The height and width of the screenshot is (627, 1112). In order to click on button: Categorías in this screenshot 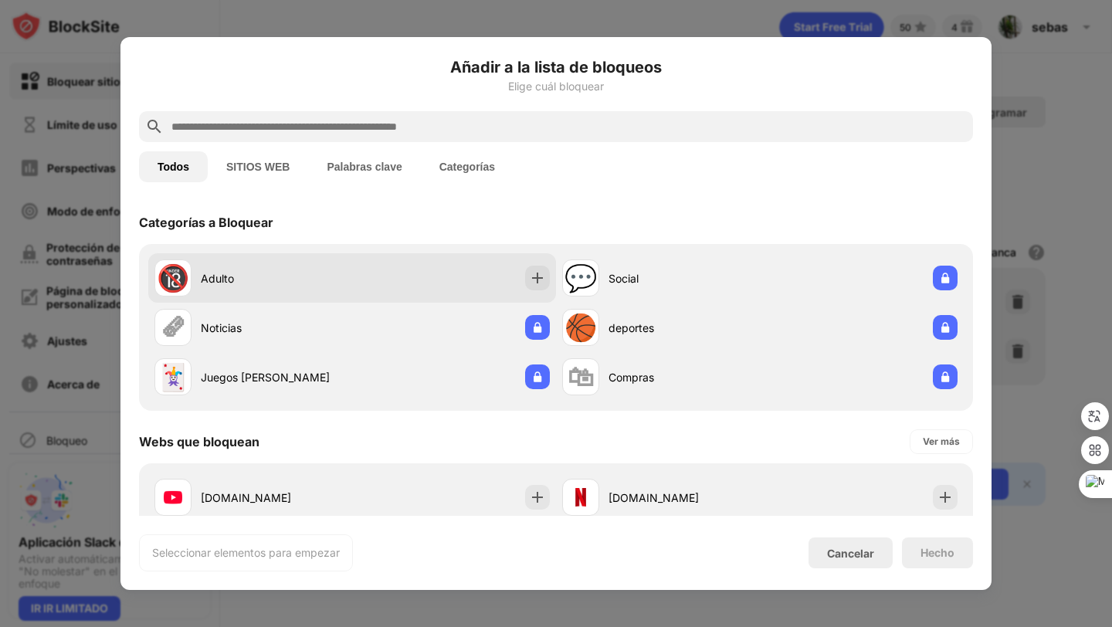, I will do `click(467, 167)`.